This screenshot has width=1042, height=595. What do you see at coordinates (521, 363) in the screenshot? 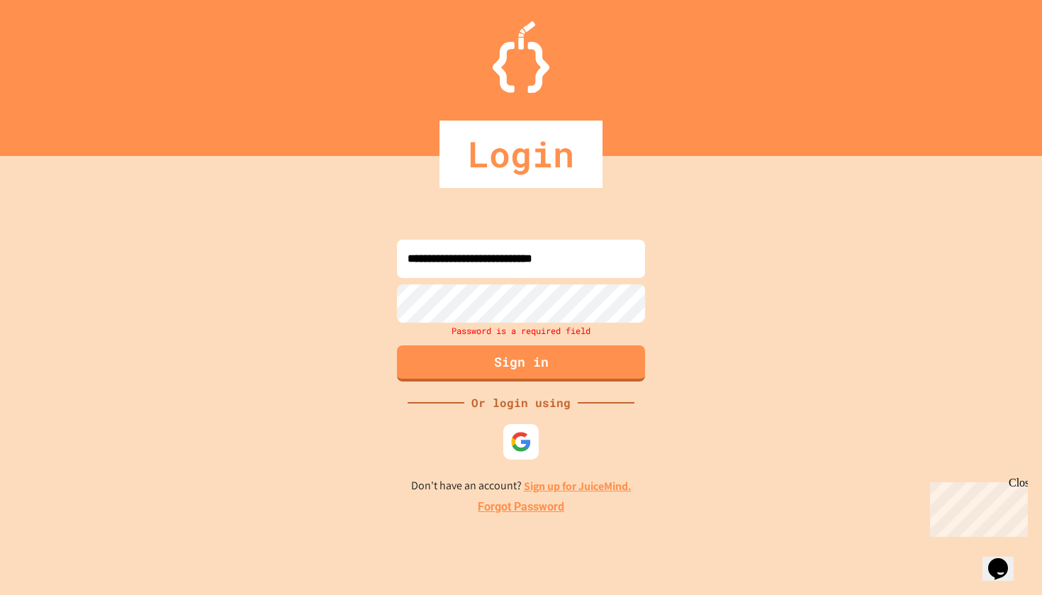
I see `button: Sign in` at bounding box center [521, 363].